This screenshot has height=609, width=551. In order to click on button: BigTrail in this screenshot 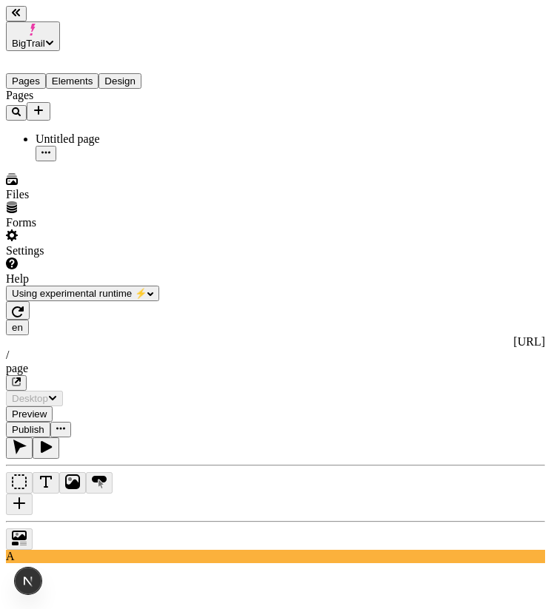, I will do `click(33, 36)`.